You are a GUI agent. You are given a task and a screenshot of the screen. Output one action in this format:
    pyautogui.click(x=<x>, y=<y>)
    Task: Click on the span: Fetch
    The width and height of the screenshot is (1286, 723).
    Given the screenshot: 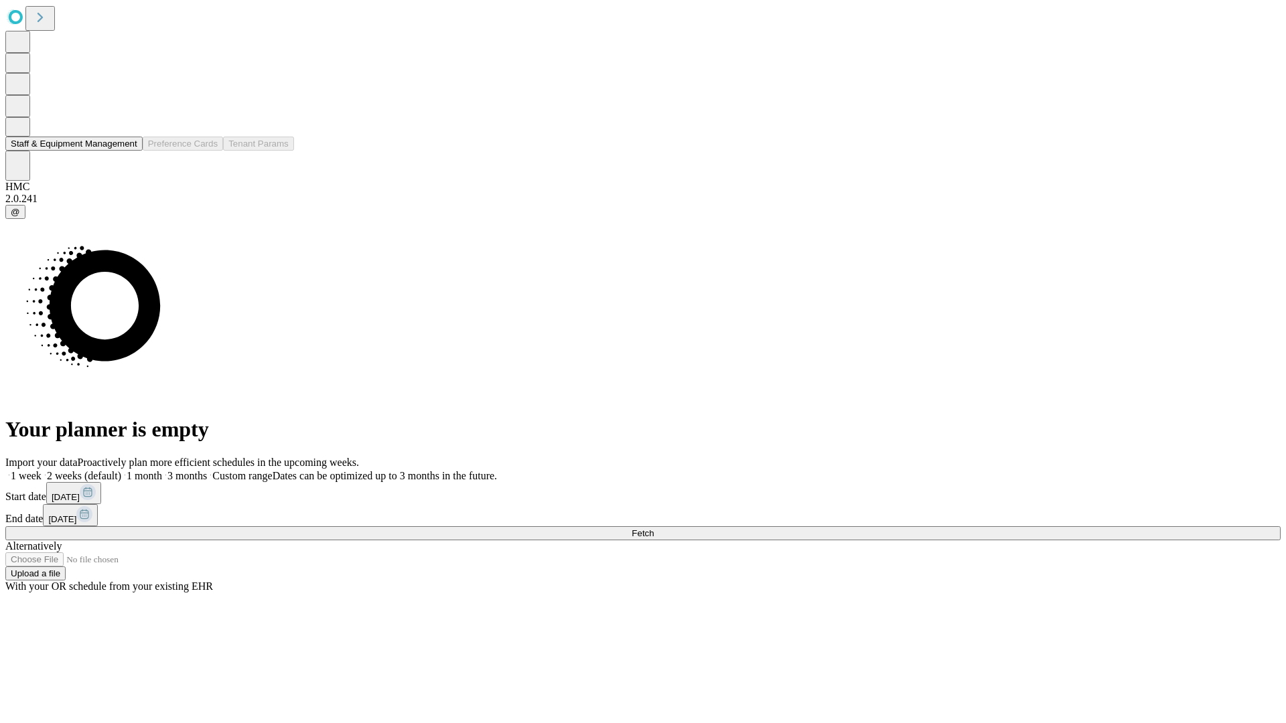 What is the action you would take?
    pyautogui.click(x=642, y=533)
    